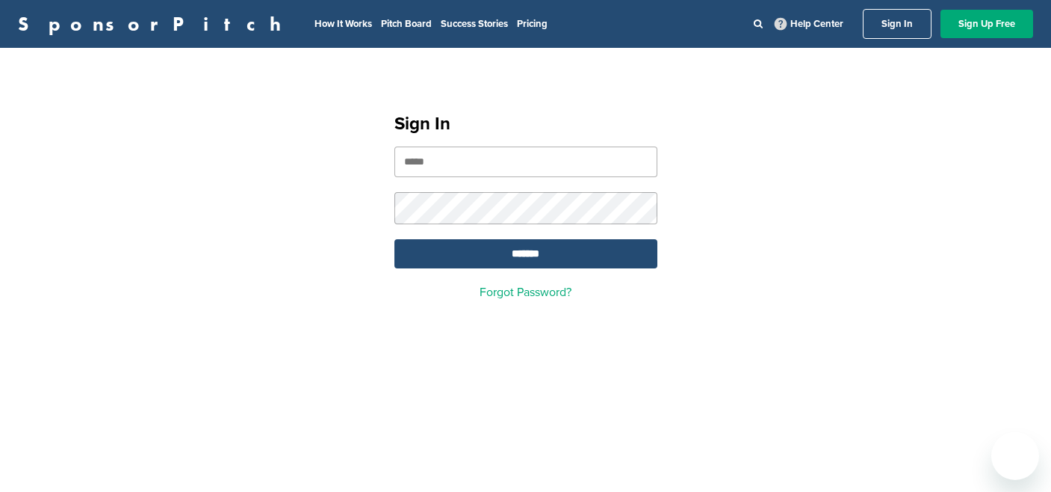 This screenshot has height=492, width=1051. What do you see at coordinates (532, 24) in the screenshot?
I see `a: Pricing` at bounding box center [532, 24].